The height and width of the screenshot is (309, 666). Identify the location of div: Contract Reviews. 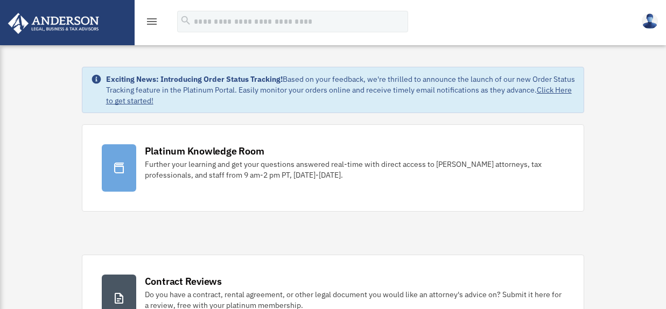
(183, 281).